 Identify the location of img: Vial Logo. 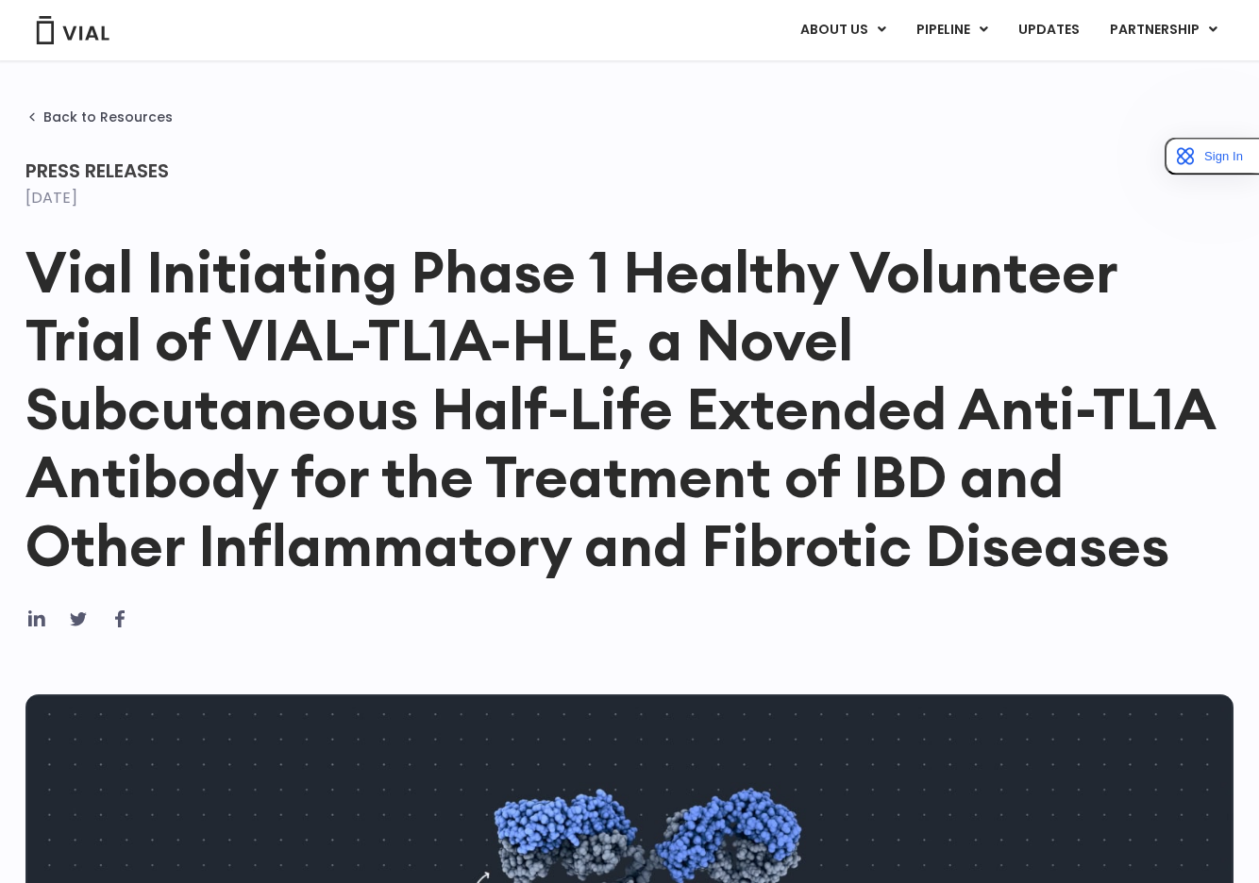
(73, 30).